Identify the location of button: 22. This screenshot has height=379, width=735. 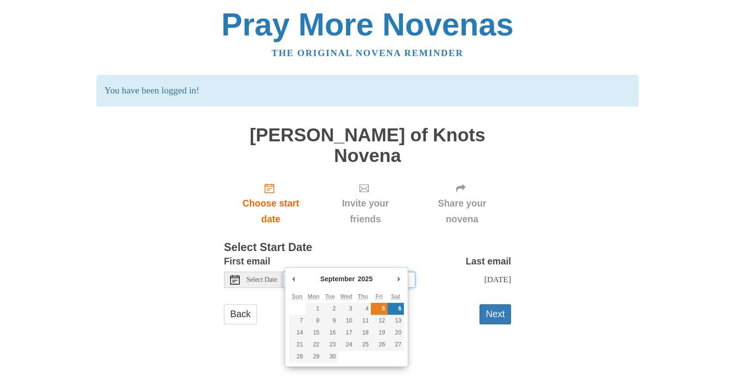
(314, 344).